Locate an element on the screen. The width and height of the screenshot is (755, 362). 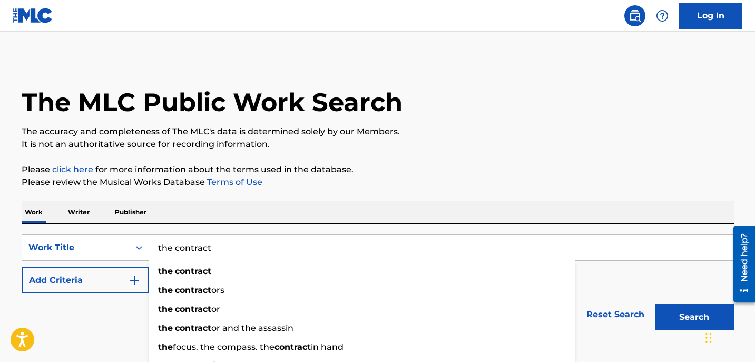
p: Publisher is located at coordinates (131, 212).